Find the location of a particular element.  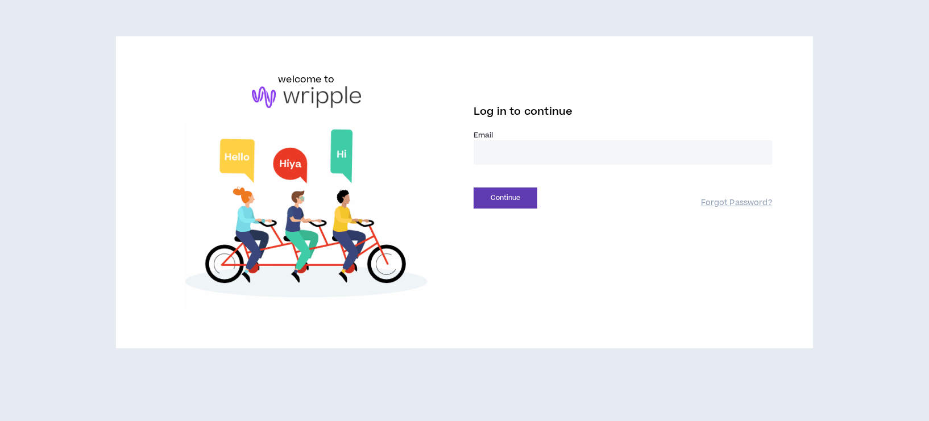

span: Log in to continue is located at coordinates (523, 111).